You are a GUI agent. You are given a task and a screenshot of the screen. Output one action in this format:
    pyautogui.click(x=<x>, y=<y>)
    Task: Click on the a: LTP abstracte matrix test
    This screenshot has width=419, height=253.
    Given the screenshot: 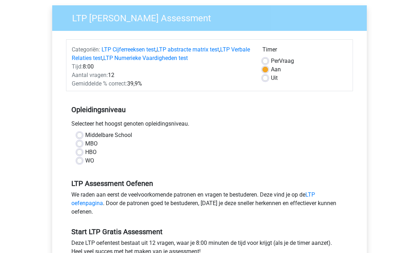 What is the action you would take?
    pyautogui.click(x=188, y=50)
    